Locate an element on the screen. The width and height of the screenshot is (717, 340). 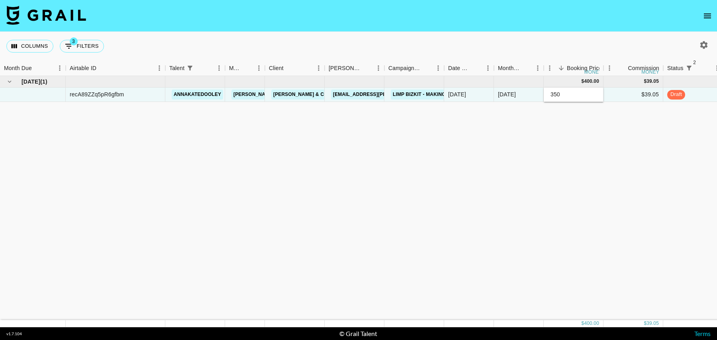
button: hide children is located at coordinates (10, 82).